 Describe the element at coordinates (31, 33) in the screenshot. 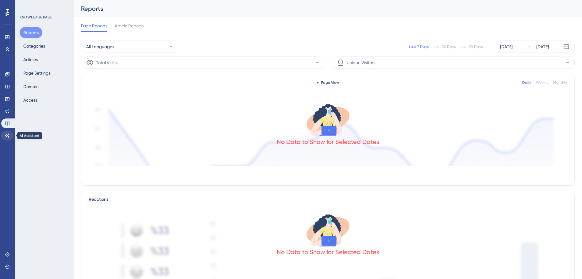

I see `button: Reports` at that location.